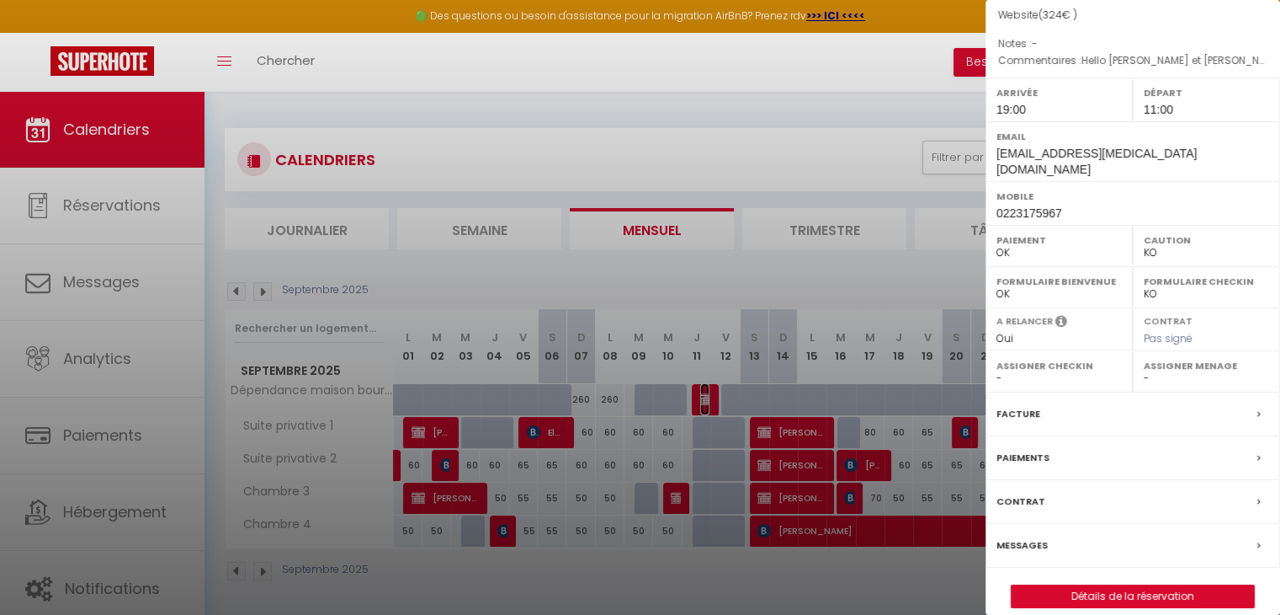 Image resolution: width=1280 pixels, height=615 pixels. Describe the element at coordinates (1133, 196) in the screenshot. I see `label: Mobile` at that location.